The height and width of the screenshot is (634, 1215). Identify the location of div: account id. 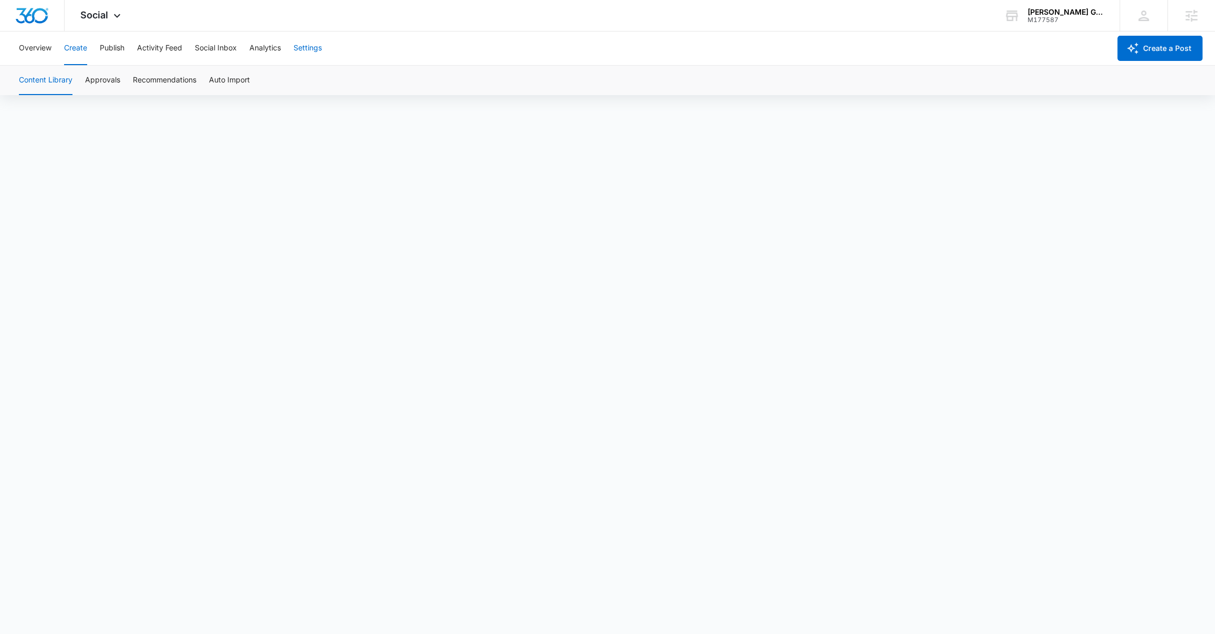
(1066, 20).